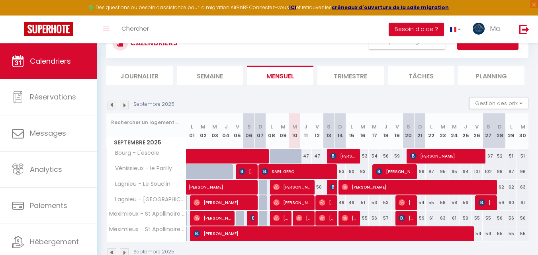 Image resolution: width=538 pixels, height=255 pixels. What do you see at coordinates (215, 131) in the screenshot?
I see `th: 03` at bounding box center [215, 131].